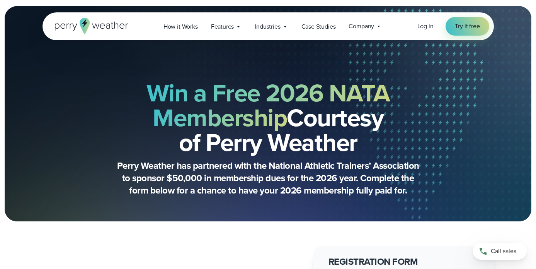  What do you see at coordinates (426, 26) in the screenshot?
I see `a: Log in` at bounding box center [426, 26].